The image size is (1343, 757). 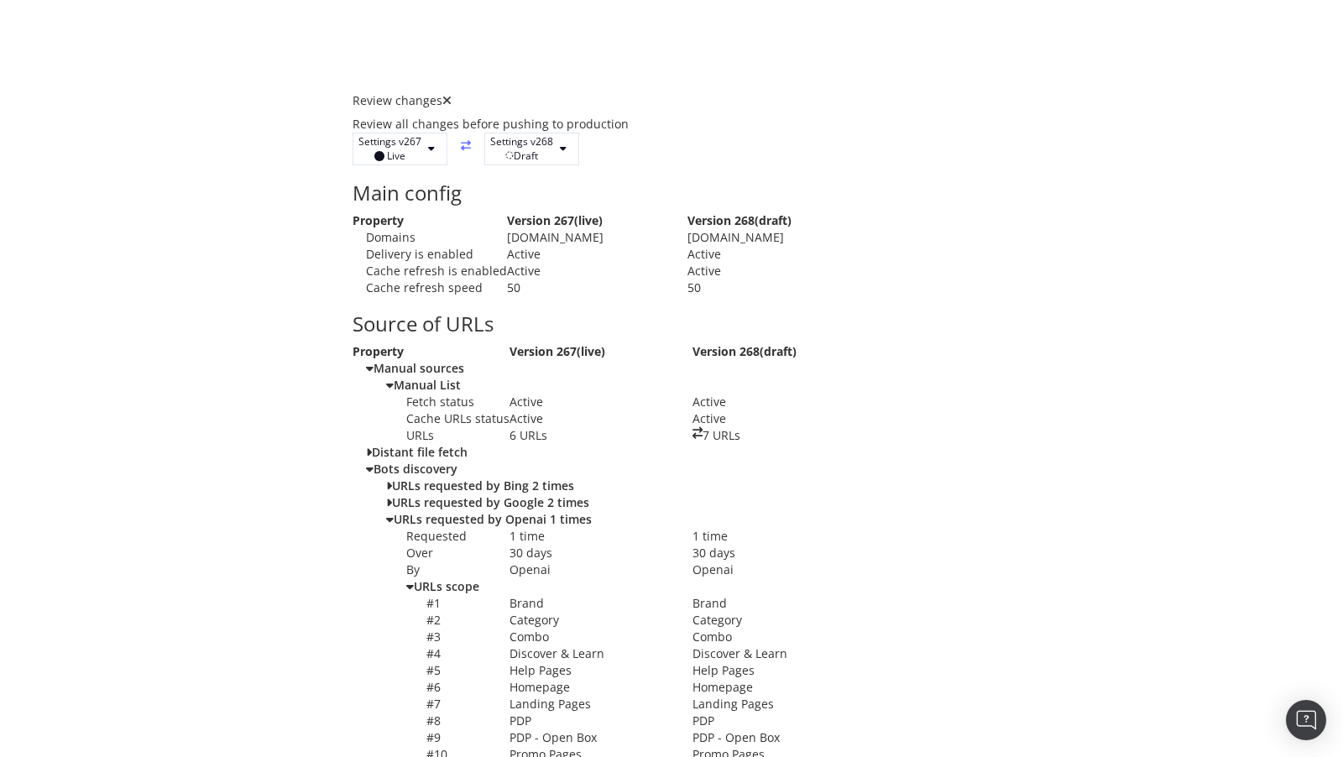 I want to click on div: Settings v267, so click(x=389, y=141).